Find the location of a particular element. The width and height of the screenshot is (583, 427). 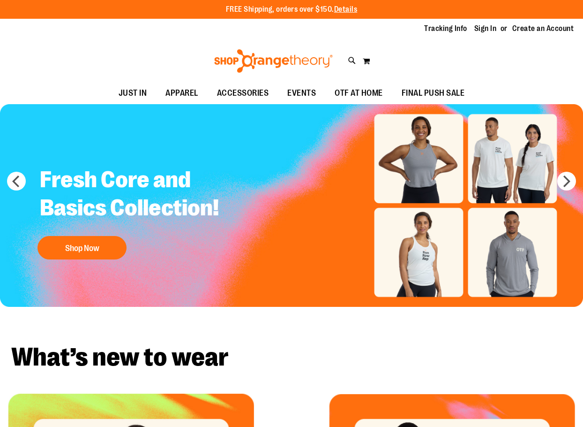

h2: What’s new to wear is located at coordinates (292, 357).